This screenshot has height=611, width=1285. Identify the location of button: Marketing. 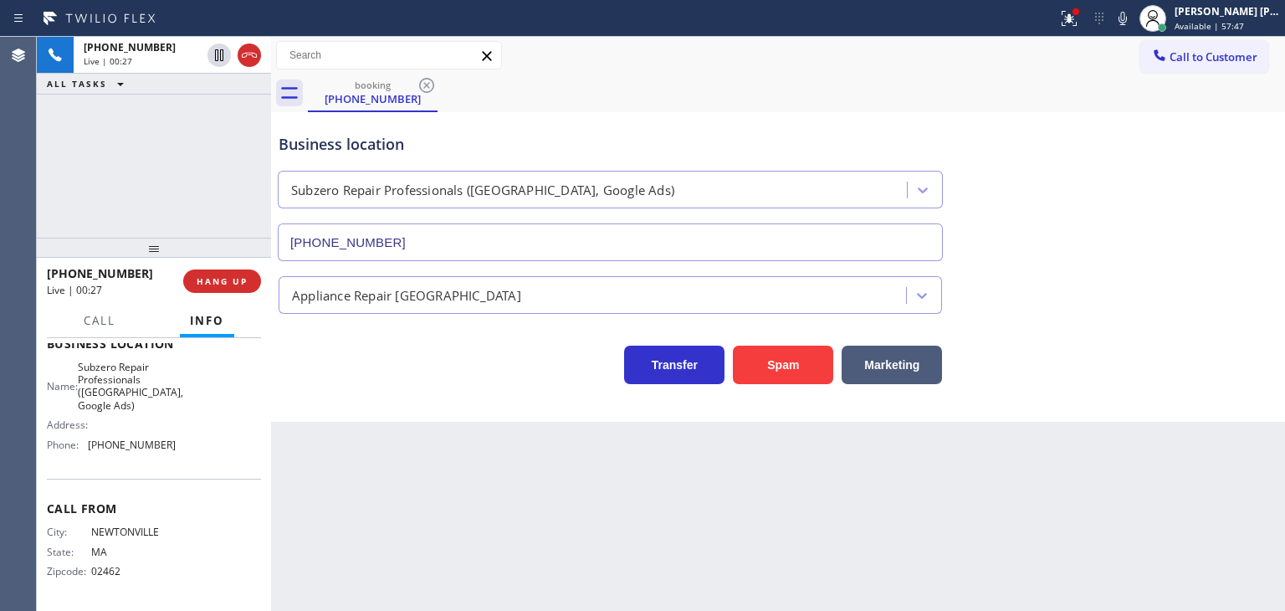
(892, 365).